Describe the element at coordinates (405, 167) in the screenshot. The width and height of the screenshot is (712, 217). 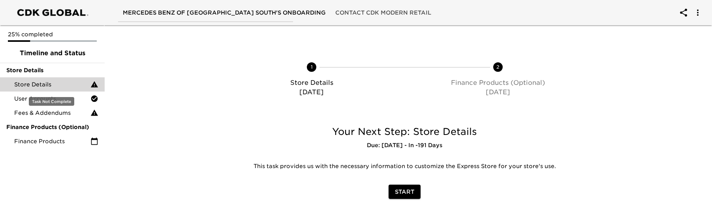
I see `p: This task provides us with the necessary information to customize the Express Store for your stor...` at that location.